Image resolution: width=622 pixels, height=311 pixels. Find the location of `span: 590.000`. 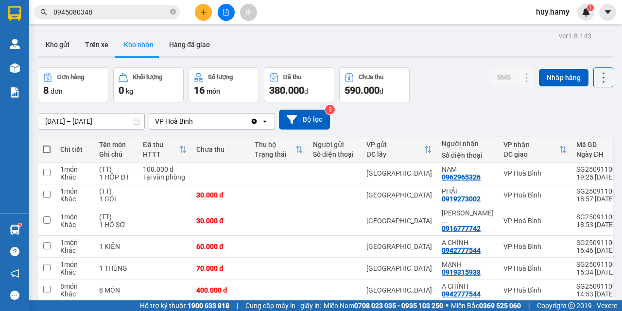

span: 590.000 is located at coordinates (362, 90).